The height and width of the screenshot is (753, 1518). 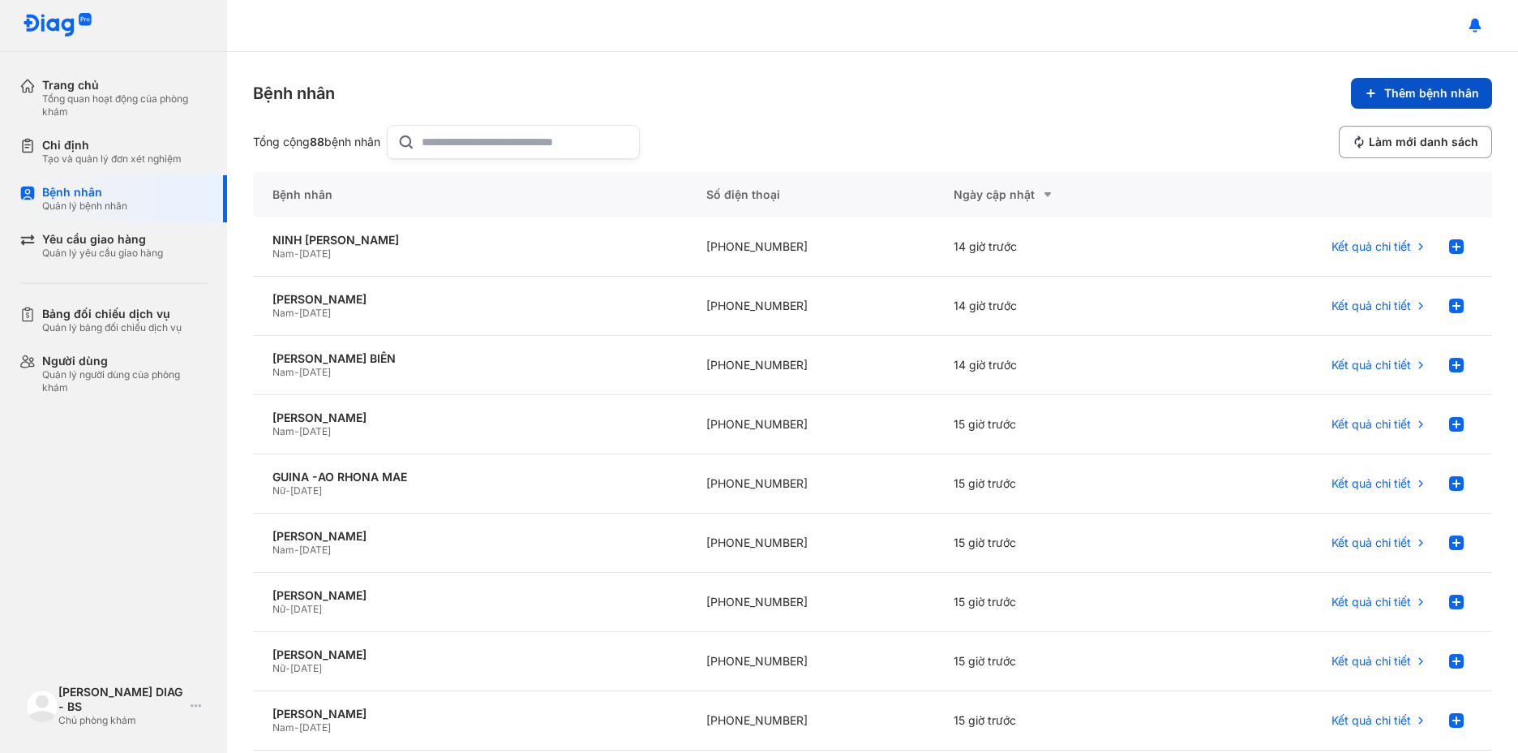 What do you see at coordinates (112, 145) in the screenshot?
I see `div: Chỉ định` at bounding box center [112, 145].